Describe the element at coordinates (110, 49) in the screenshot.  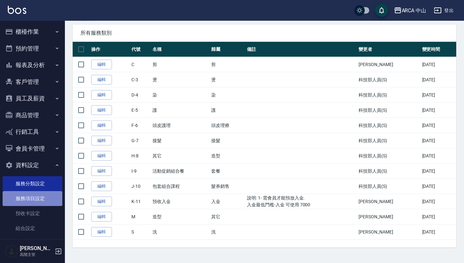
I see `th: 操作` at that location.